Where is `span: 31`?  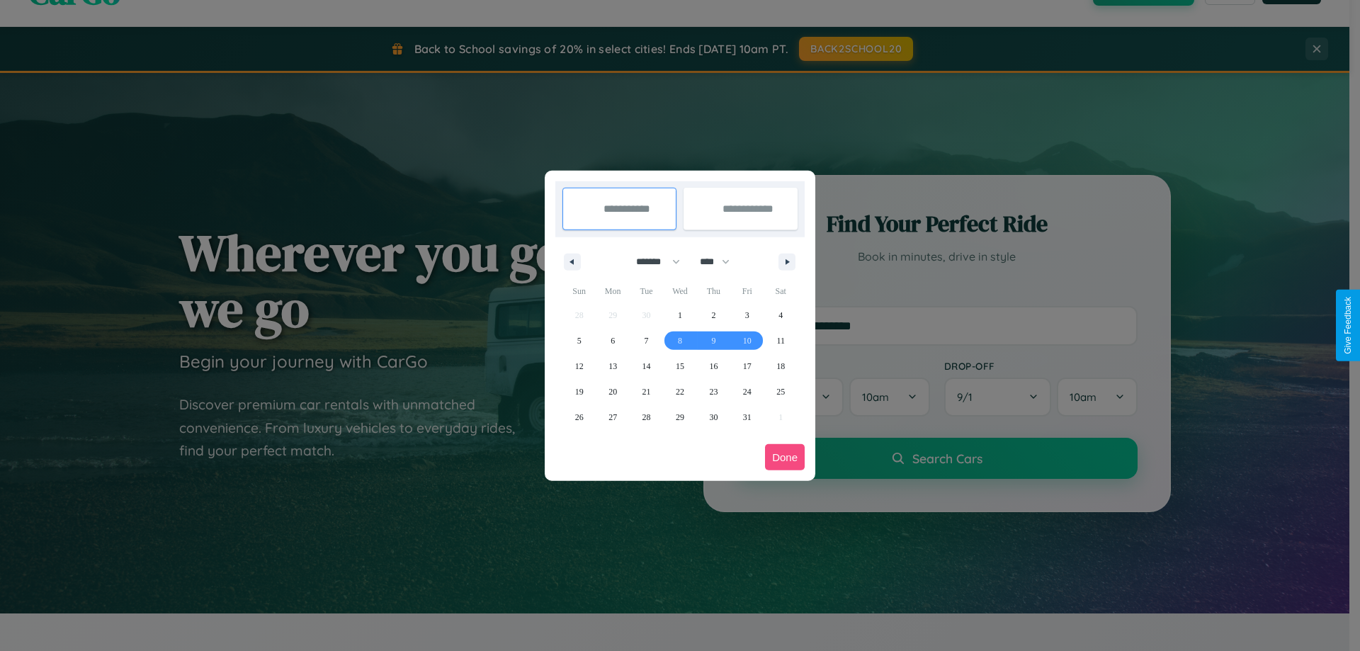 span: 31 is located at coordinates (747, 417).